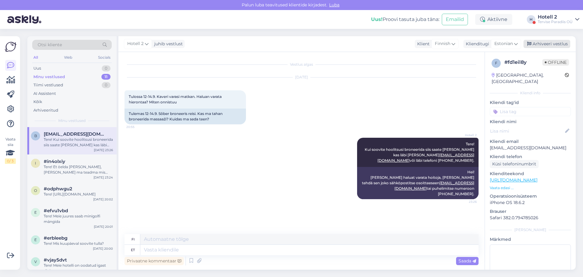 The width and height of the screenshot is (583, 277). Describe the element at coordinates (442, 44) in the screenshot. I see `span: Finnish` at that location.